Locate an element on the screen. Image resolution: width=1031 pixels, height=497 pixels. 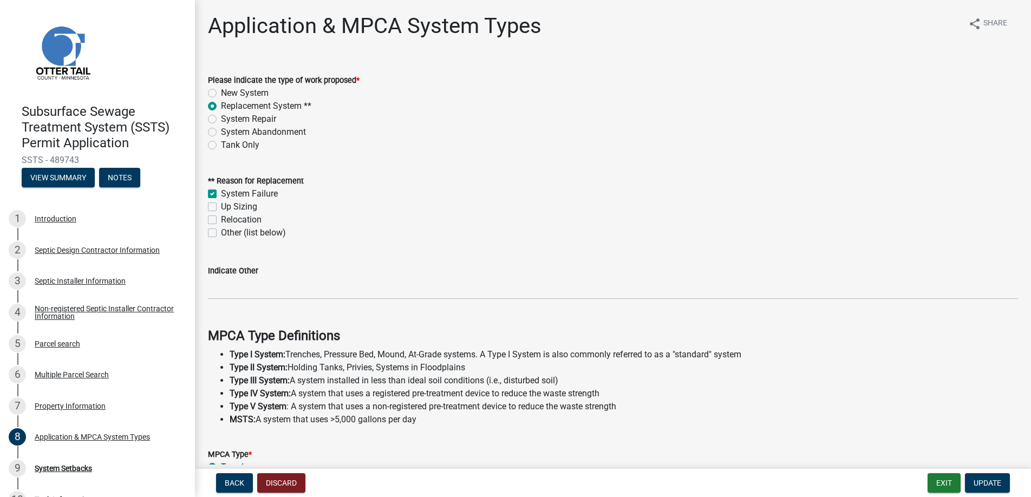
strong: Type II System: is located at coordinates (258, 367).